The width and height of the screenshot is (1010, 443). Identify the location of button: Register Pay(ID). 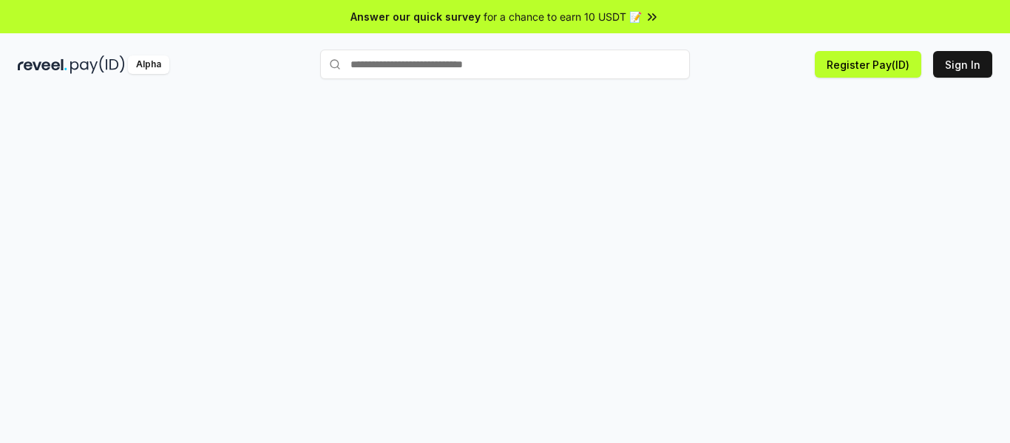
(868, 64).